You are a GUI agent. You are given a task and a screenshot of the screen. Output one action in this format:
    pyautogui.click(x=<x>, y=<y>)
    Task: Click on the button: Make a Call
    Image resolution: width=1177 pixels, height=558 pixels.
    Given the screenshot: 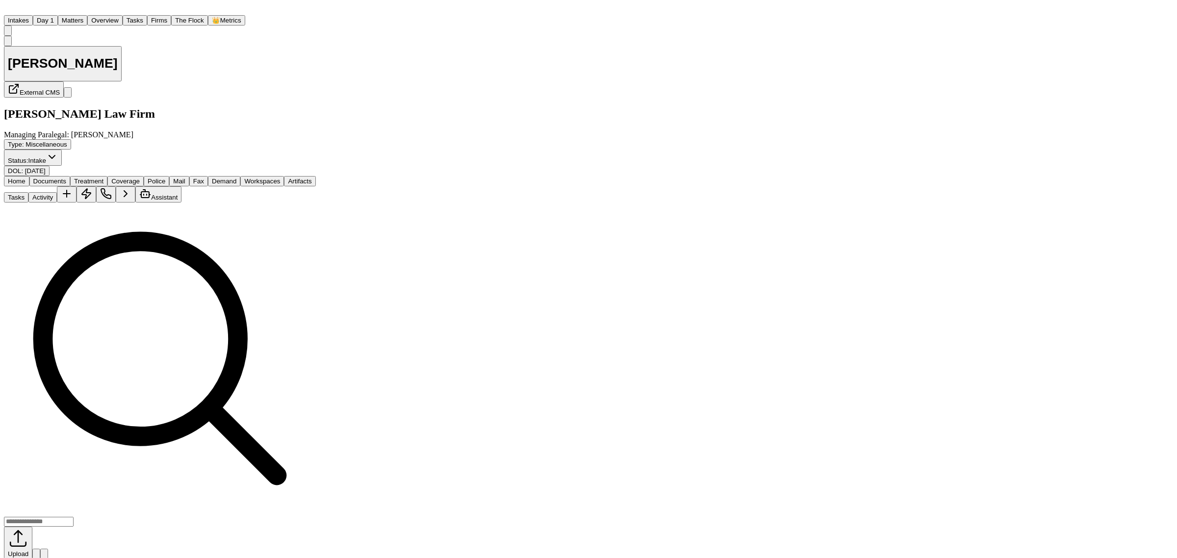 What is the action you would take?
    pyautogui.click(x=106, y=194)
    